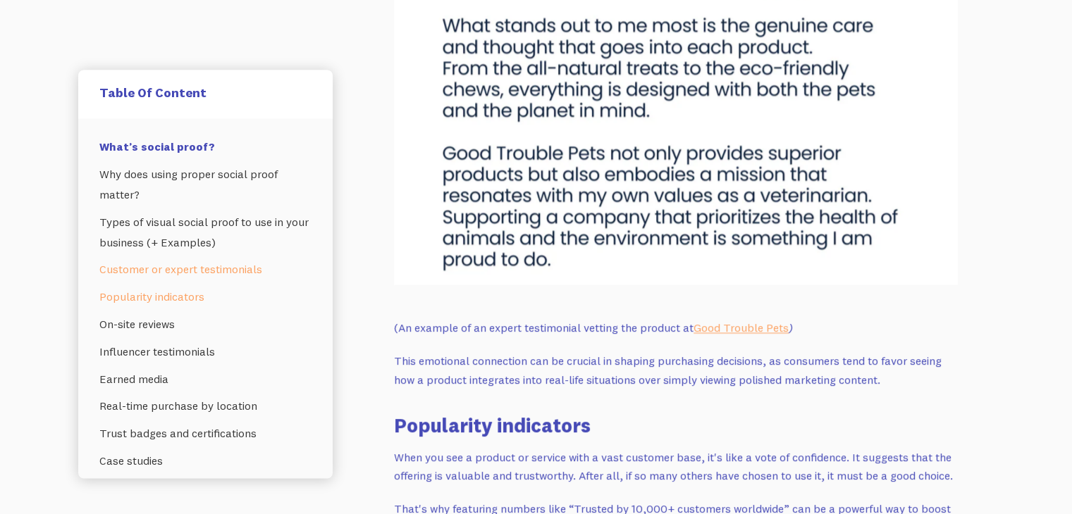  What do you see at coordinates (205, 147) in the screenshot?
I see `a: What’s social proof?` at bounding box center [205, 147].